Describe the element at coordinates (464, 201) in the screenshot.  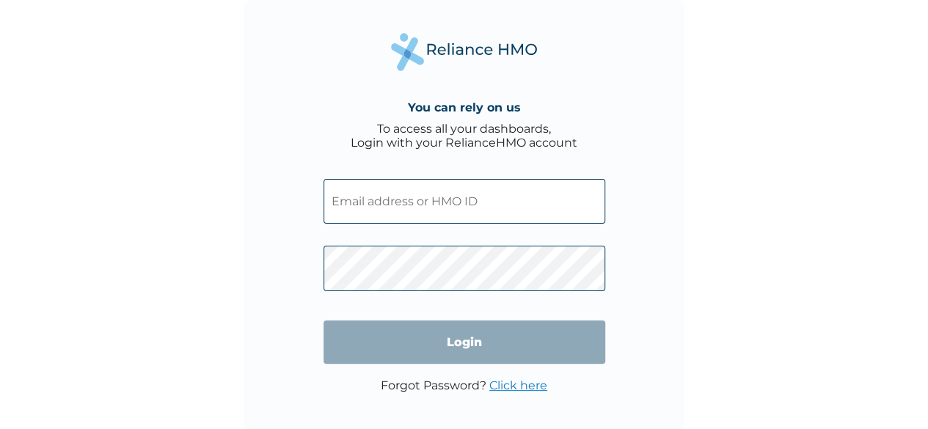
I see `input: Email address or HMO ID` at that location.